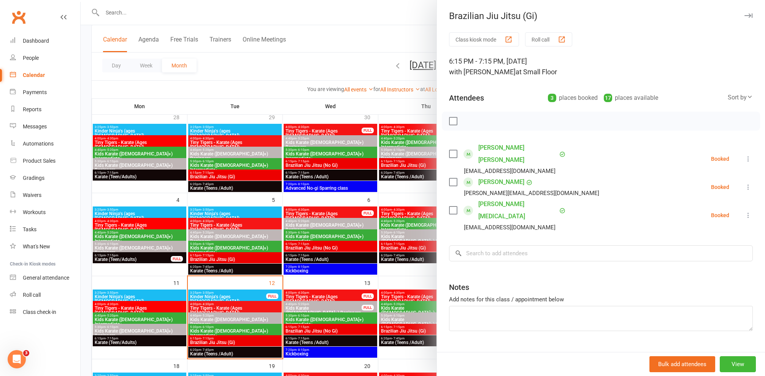 The image size is (765, 376). I want to click on a: Dashboard, so click(45, 41).